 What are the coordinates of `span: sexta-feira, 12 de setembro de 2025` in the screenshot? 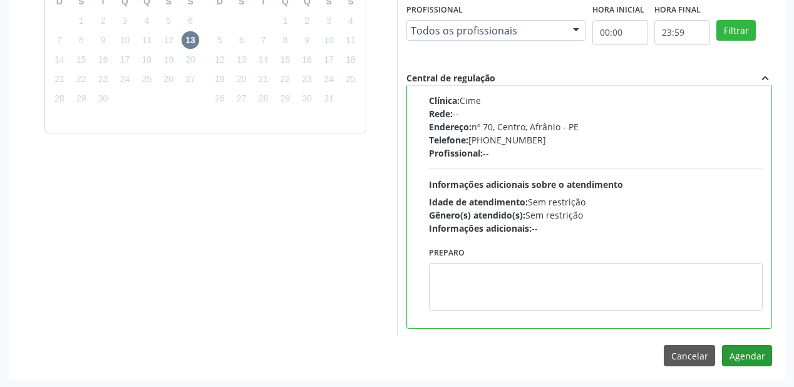 It's located at (168, 40).